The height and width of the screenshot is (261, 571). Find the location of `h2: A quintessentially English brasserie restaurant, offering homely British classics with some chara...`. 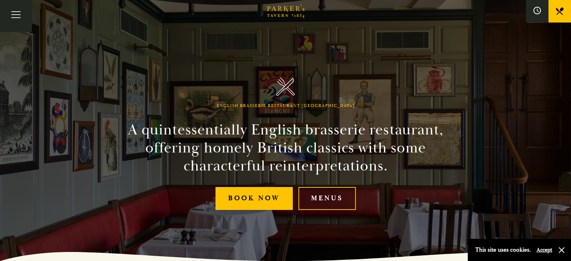

h2: A quintessentially English brasserie restaurant, offering homely British classics with some chara... is located at coordinates (286, 148).